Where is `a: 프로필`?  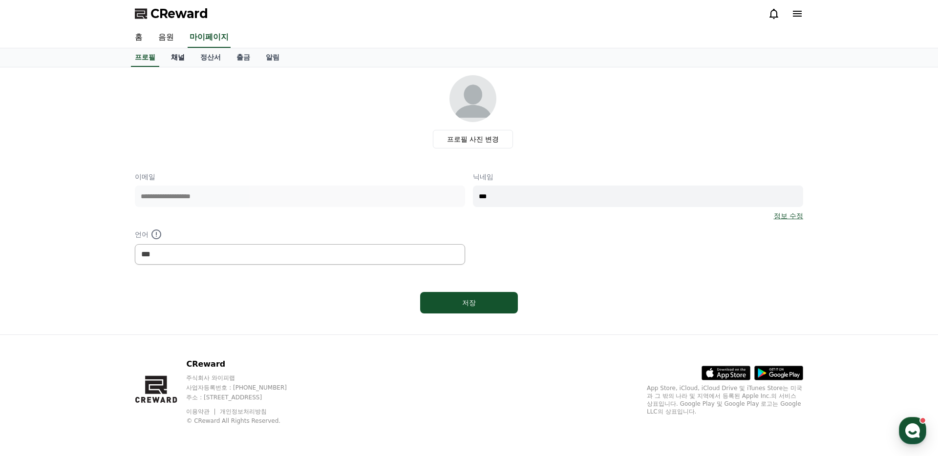
a: 프로필 is located at coordinates (145, 58).